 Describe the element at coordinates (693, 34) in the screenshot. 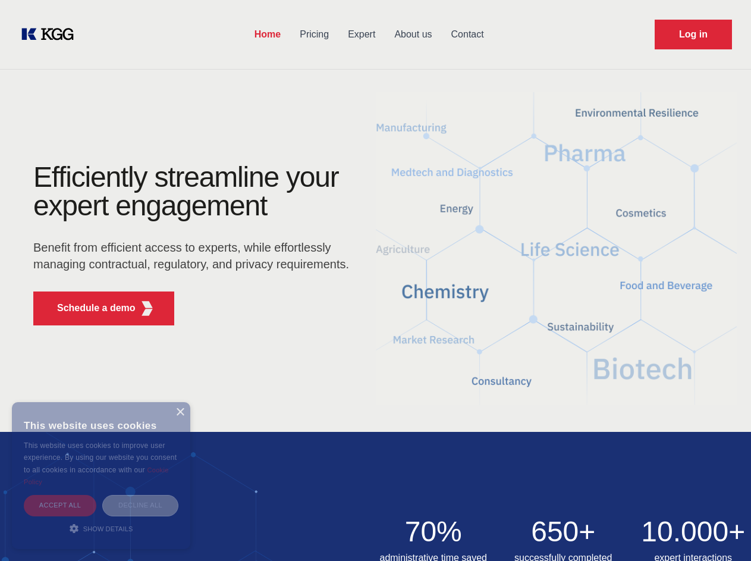

I see `a: Request Demo` at that location.